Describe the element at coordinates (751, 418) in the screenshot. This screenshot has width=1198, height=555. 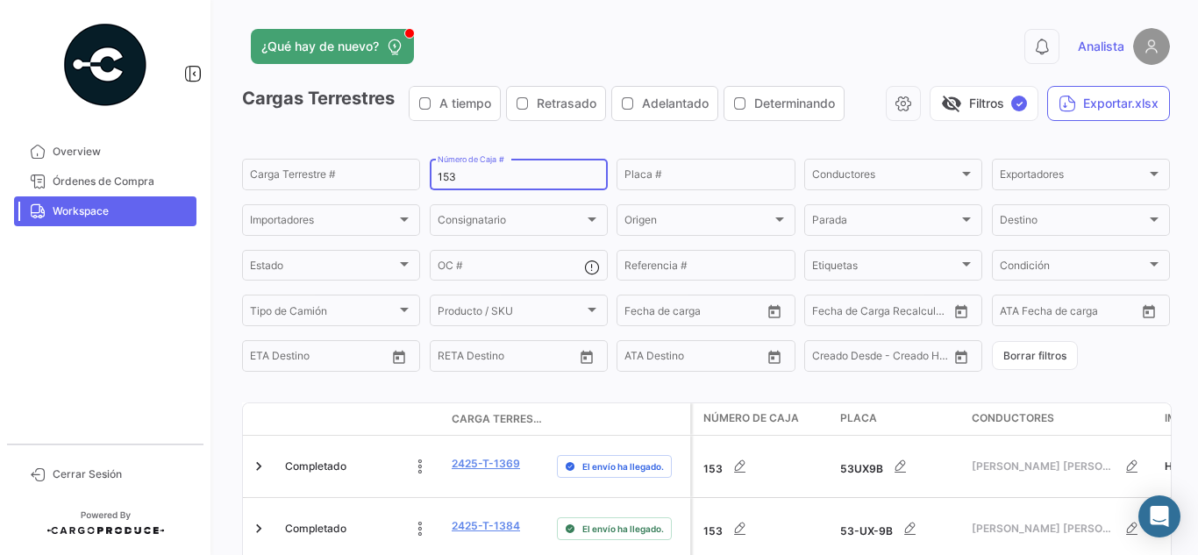
I see `span: Número de Caja` at that location.